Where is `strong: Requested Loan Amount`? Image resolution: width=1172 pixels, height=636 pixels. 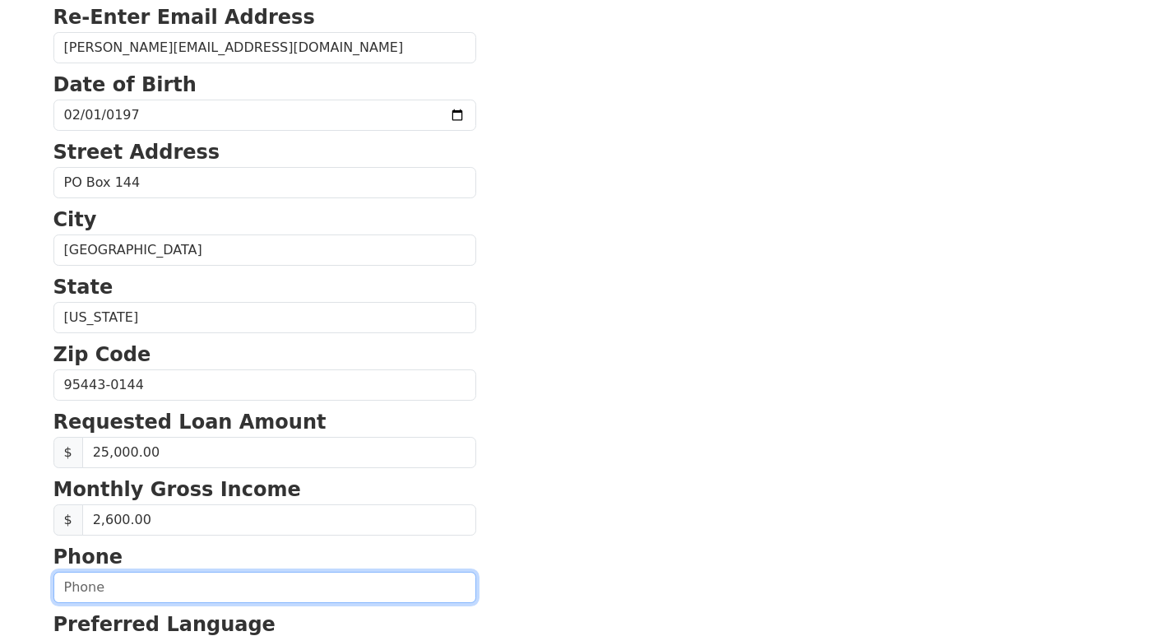 strong: Requested Loan Amount is located at coordinates (190, 422).